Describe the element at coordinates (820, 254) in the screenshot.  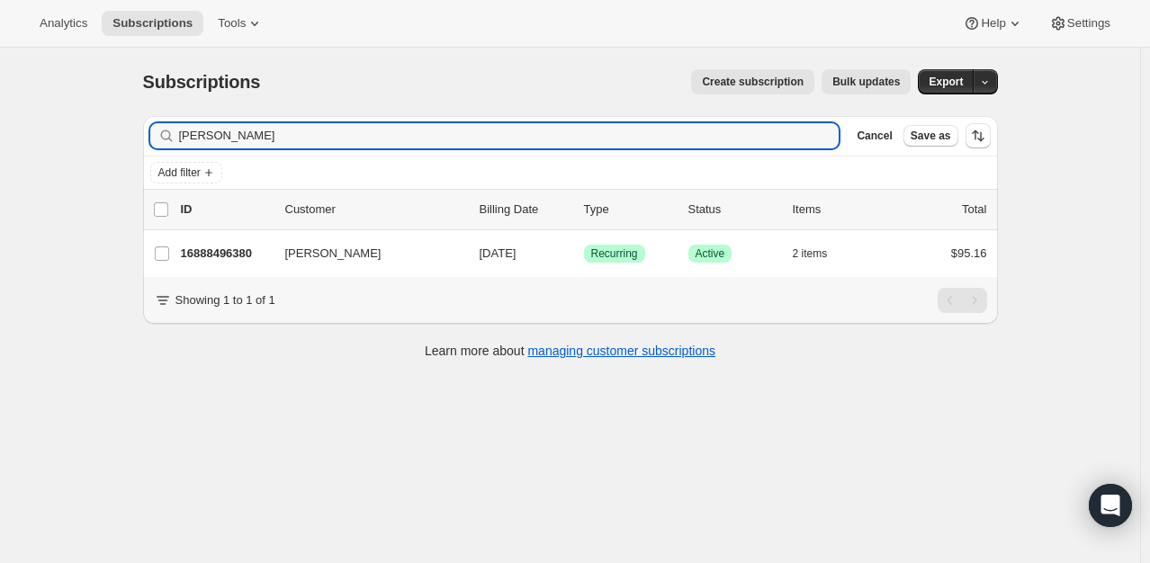
I see `button: 2 items` at that location.